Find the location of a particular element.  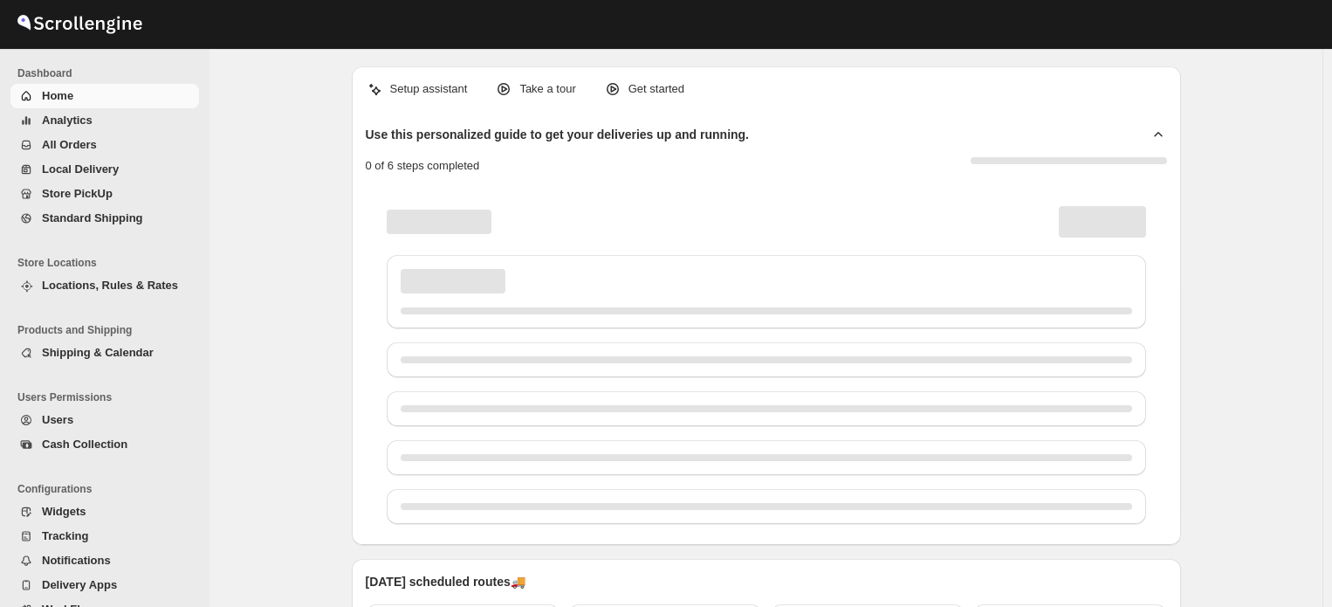

span: Users Permissions is located at coordinates (109, 397).